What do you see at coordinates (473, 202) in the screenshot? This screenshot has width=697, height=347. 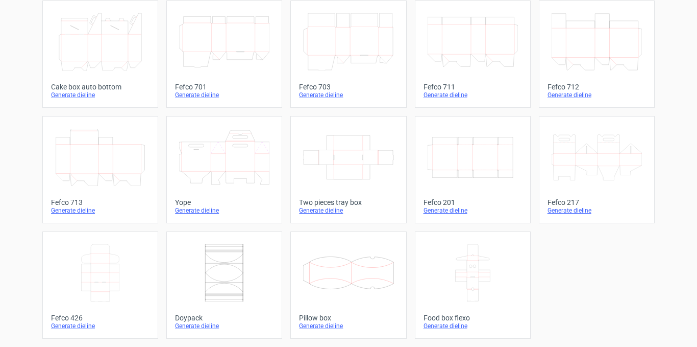 I see `div: Fefco 201` at bounding box center [473, 202].